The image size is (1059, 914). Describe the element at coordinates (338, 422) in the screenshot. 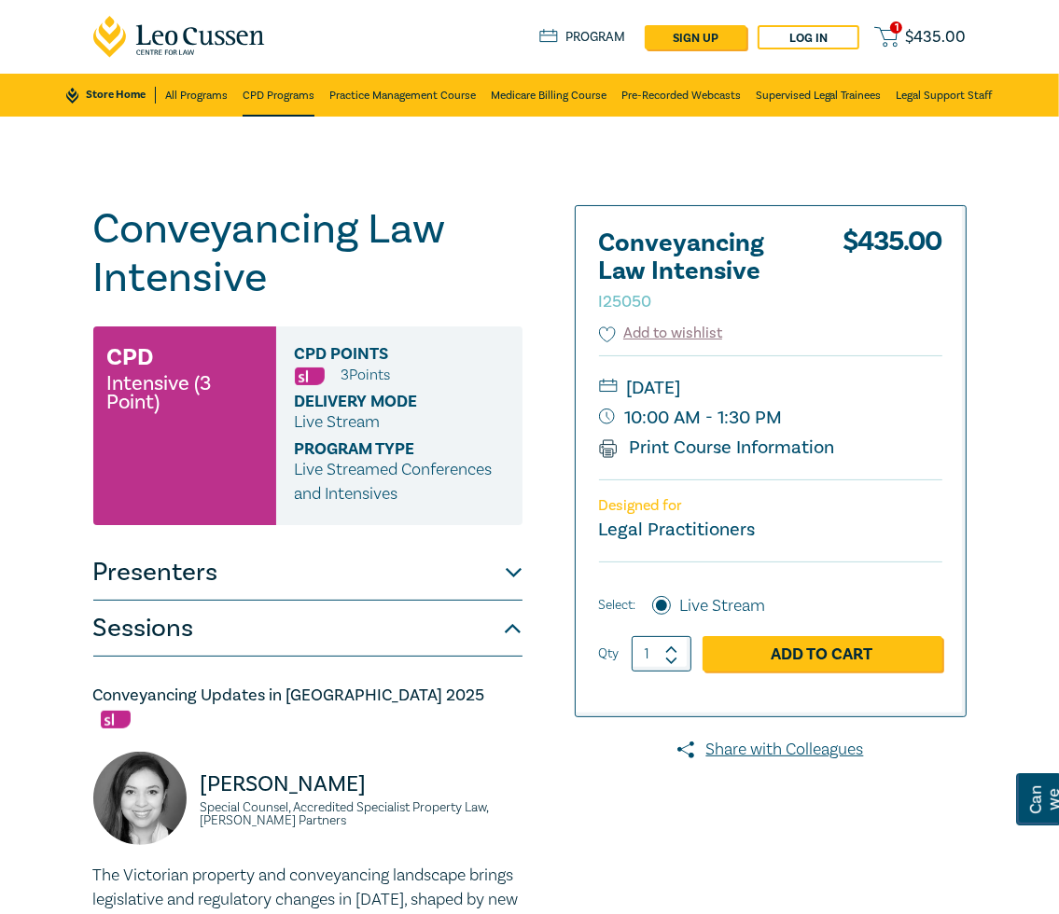

I see `span: Live Stream` at that location.